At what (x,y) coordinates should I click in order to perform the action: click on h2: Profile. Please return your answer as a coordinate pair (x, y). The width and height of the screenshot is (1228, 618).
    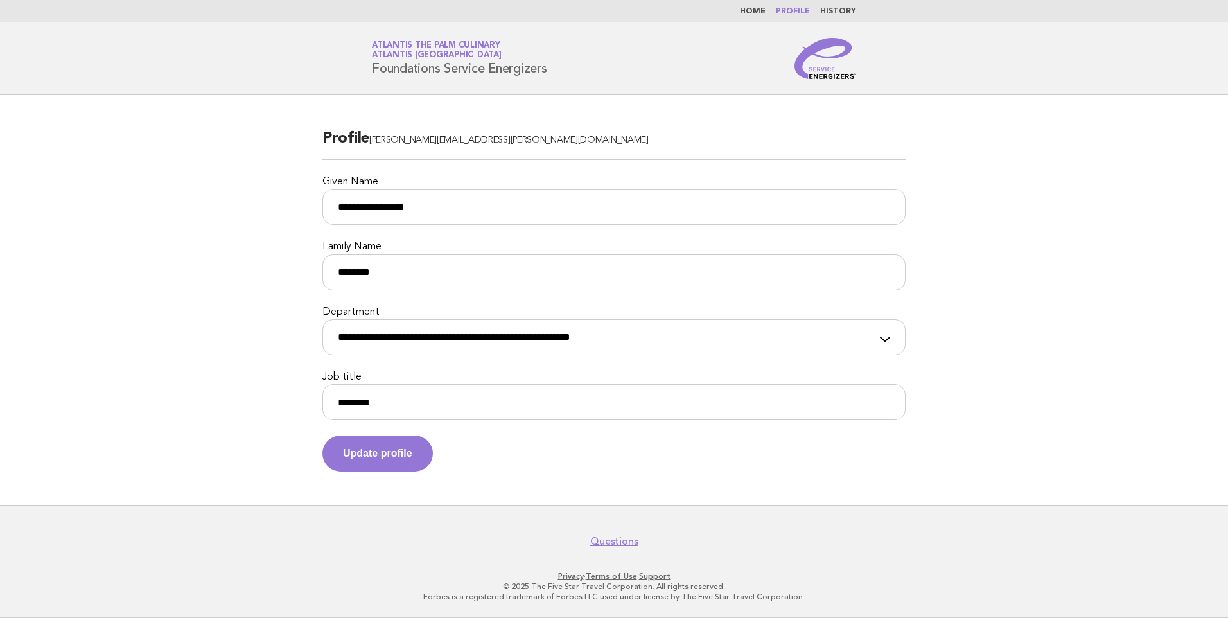
    Looking at the image, I should click on (614, 144).